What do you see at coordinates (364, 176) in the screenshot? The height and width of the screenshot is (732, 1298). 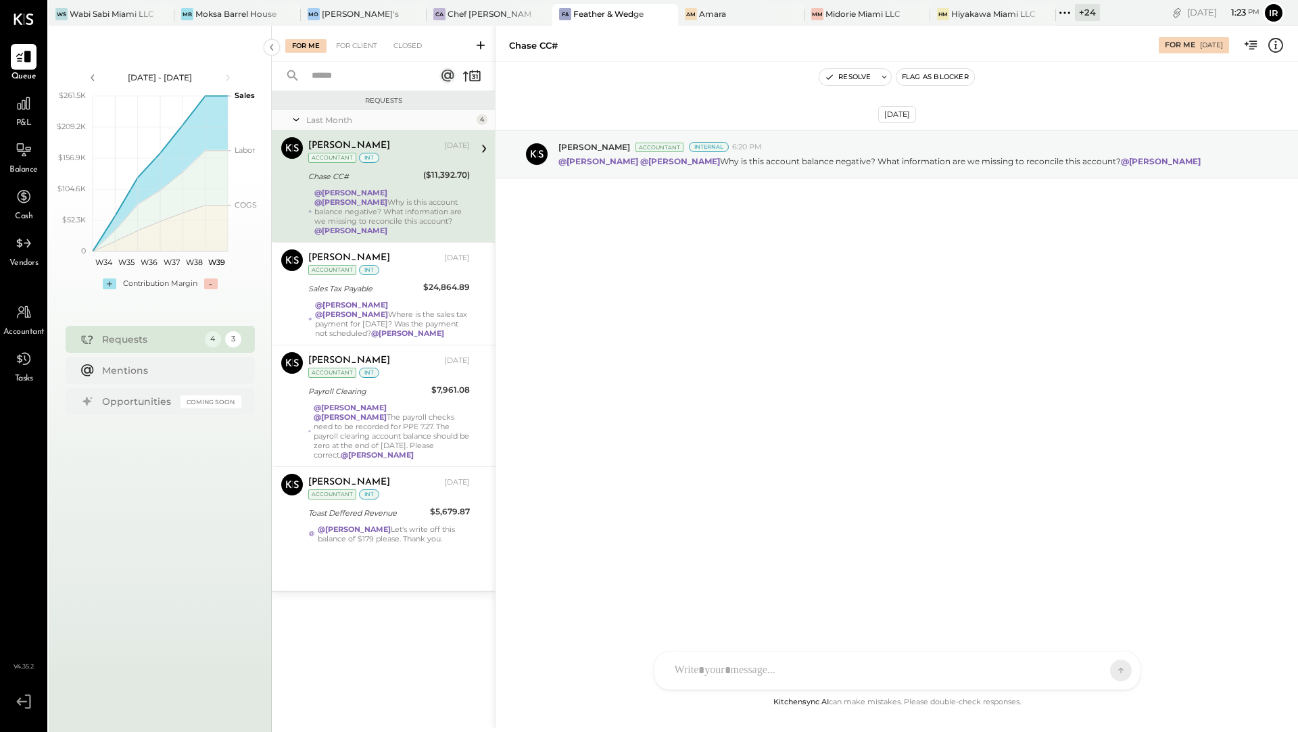 I see `div: Chase CC#` at bounding box center [364, 176].